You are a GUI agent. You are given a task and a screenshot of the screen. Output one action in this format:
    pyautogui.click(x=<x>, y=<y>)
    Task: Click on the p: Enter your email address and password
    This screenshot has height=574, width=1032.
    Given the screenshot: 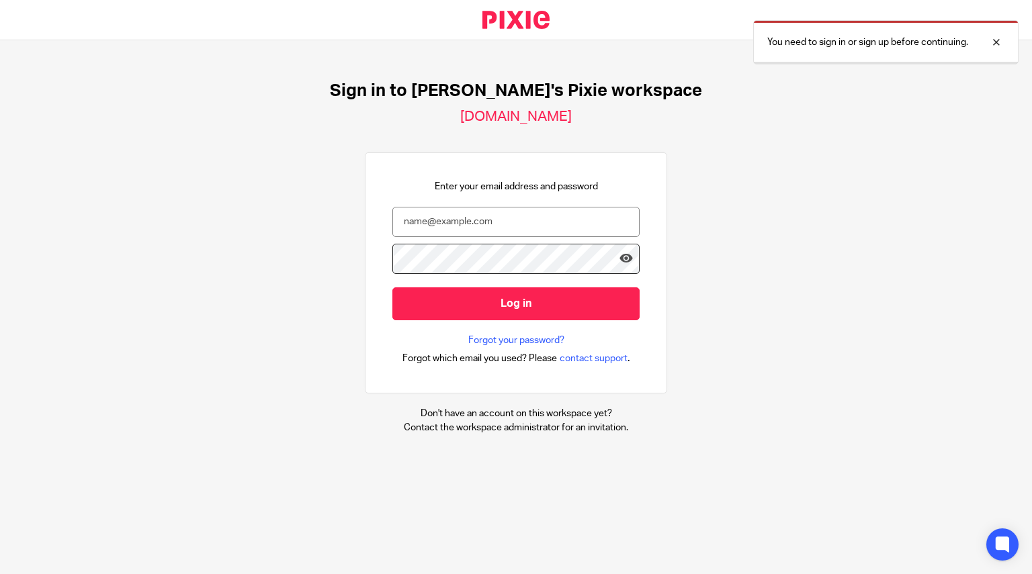 What is the action you would take?
    pyautogui.click(x=516, y=187)
    